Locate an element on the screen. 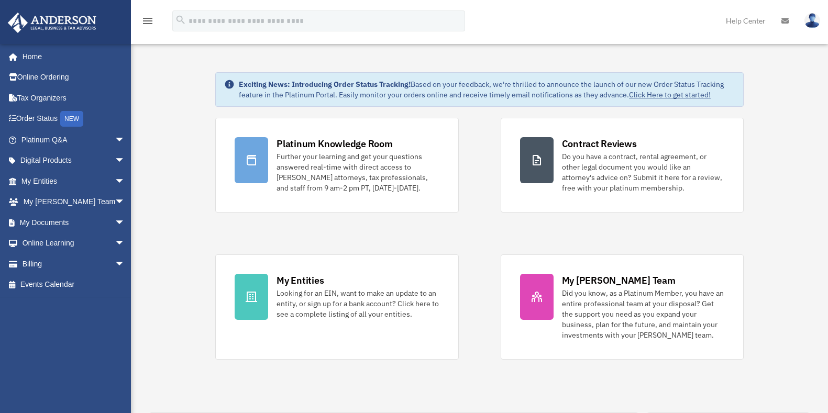 This screenshot has width=828, height=413. a: Platinum Knowledge Room Further your learning and get your questions answered real-time with dire... is located at coordinates (337, 165).